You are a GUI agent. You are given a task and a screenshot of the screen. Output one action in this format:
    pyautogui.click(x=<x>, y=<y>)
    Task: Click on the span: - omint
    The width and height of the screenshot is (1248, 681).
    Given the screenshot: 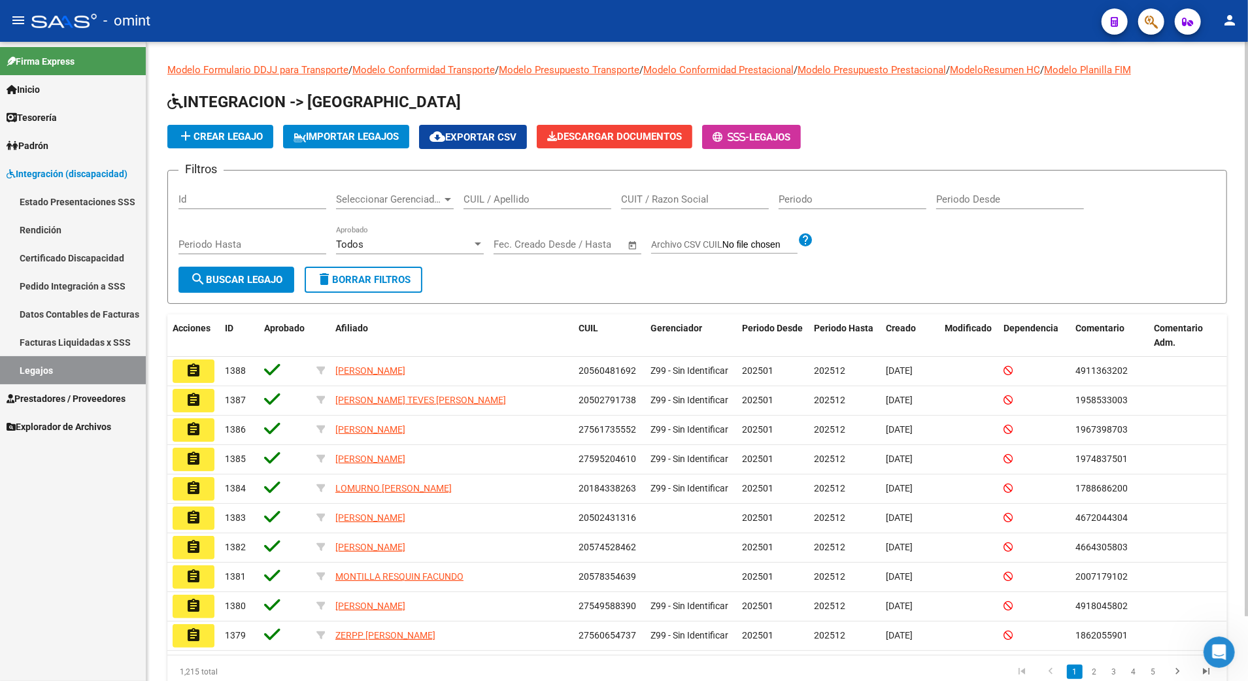 What is the action you would take?
    pyautogui.click(x=127, y=21)
    